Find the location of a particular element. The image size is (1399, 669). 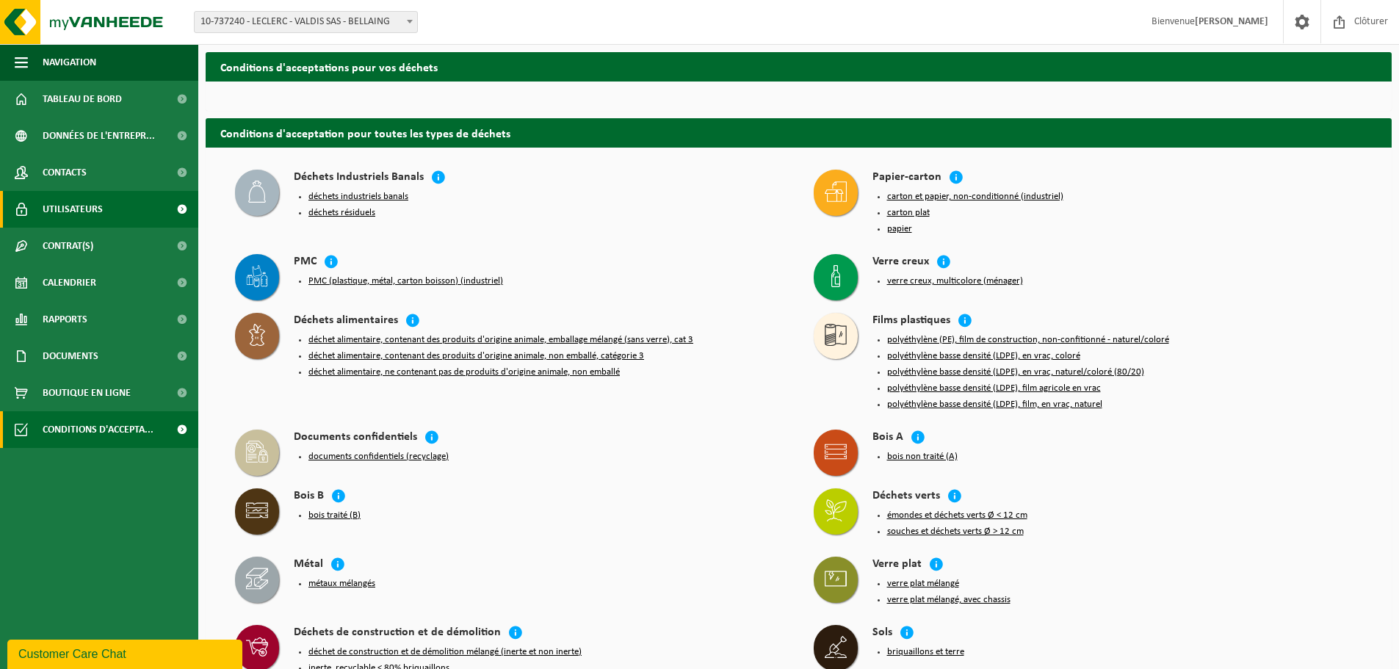

span: Contrat(s) is located at coordinates (68, 246).